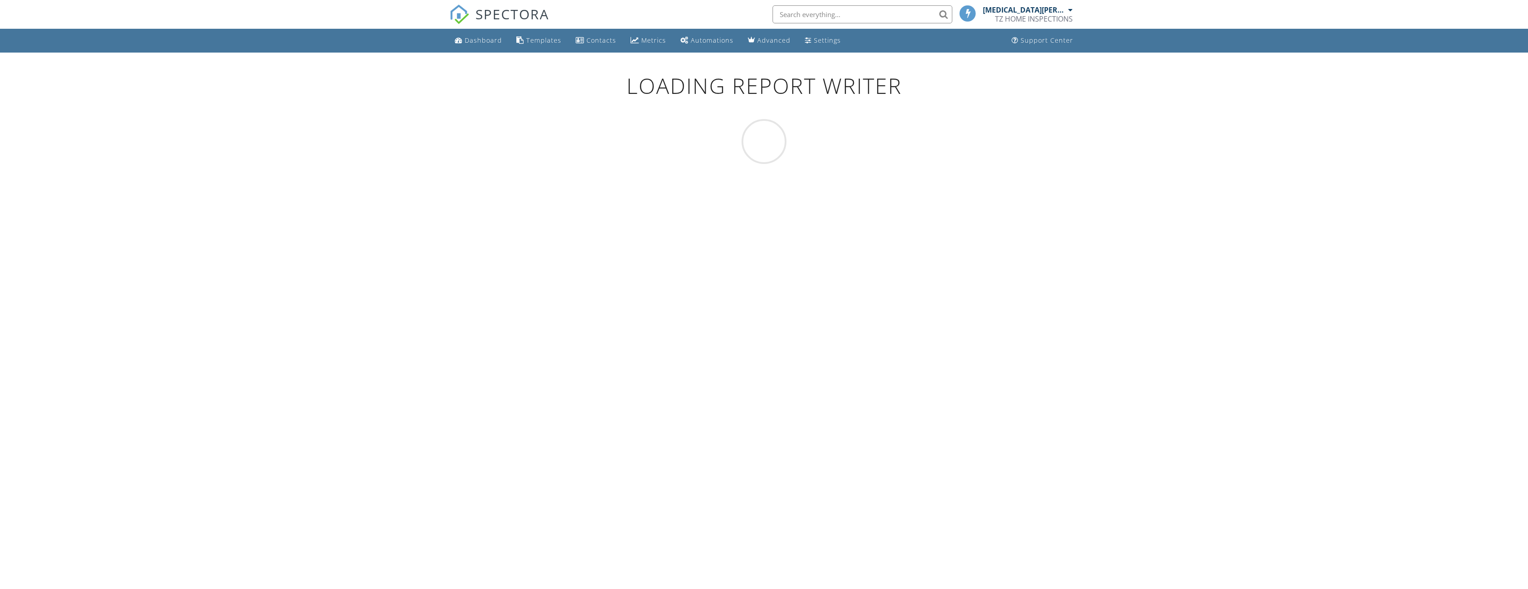 Image resolution: width=1528 pixels, height=589 pixels. Describe the element at coordinates (1034, 19) in the screenshot. I see `div: TZ HOME INSPECTIONS` at that location.